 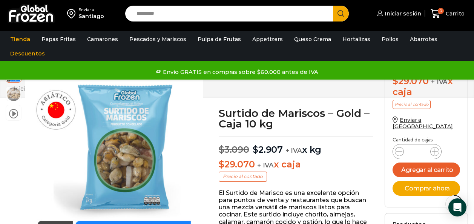 What do you see at coordinates (28, 54) in the screenshot?
I see `a: Descuentos` at bounding box center [28, 54].